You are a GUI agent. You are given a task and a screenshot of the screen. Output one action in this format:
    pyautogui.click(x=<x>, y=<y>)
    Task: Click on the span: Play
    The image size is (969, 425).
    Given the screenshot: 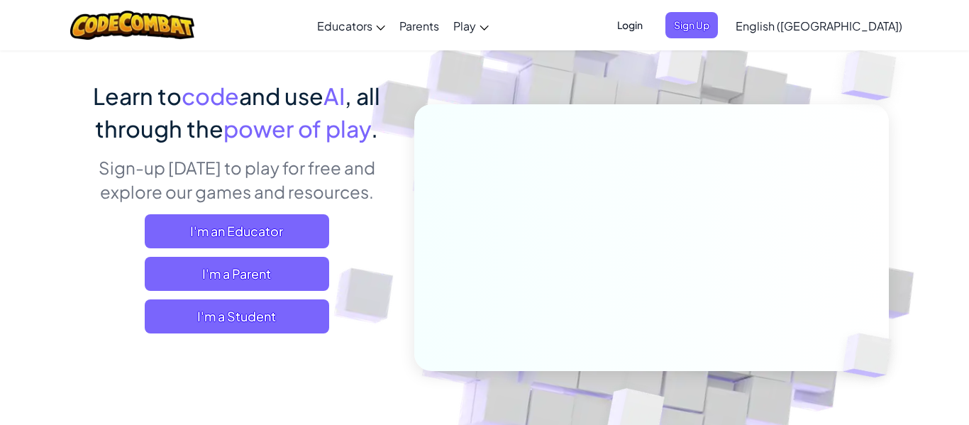 What is the action you would take?
    pyautogui.click(x=464, y=26)
    